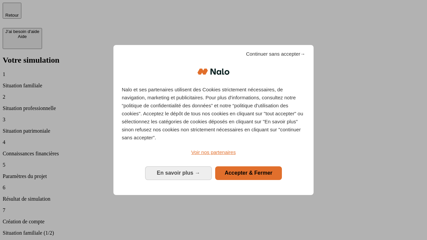 Image resolution: width=427 pixels, height=240 pixels. What do you see at coordinates (213, 120) in the screenshot?
I see `div: Bienvenue chez Nalo Gestion du consentement` at bounding box center [213, 120].